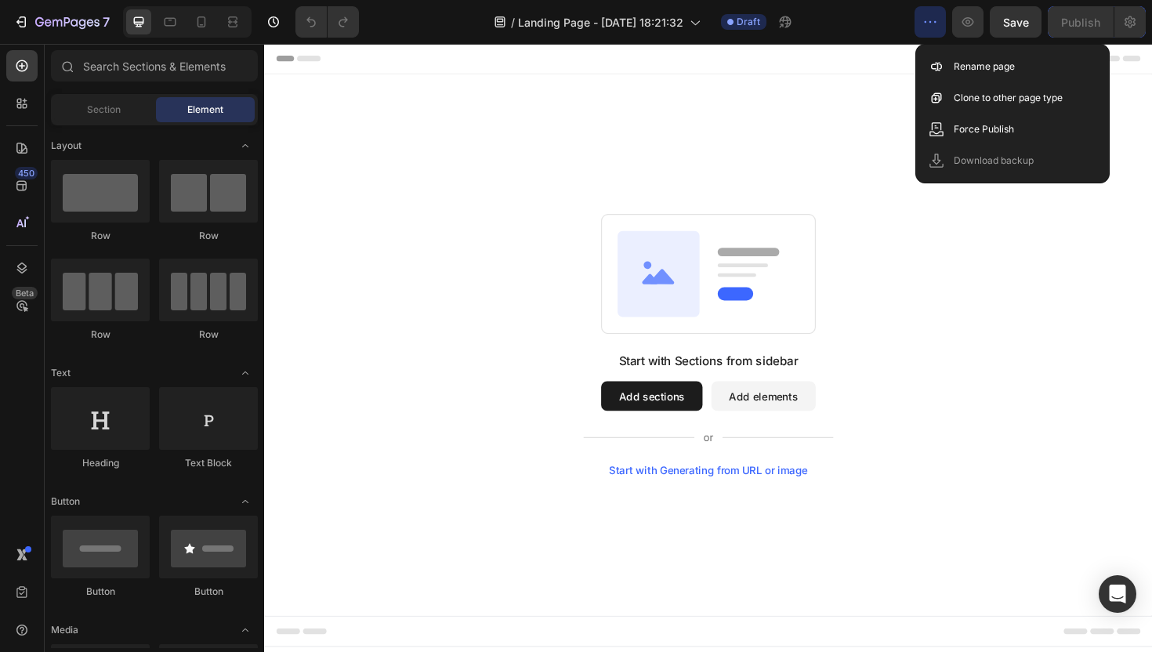 The height and width of the screenshot is (652, 1152). I want to click on span: Media, so click(64, 630).